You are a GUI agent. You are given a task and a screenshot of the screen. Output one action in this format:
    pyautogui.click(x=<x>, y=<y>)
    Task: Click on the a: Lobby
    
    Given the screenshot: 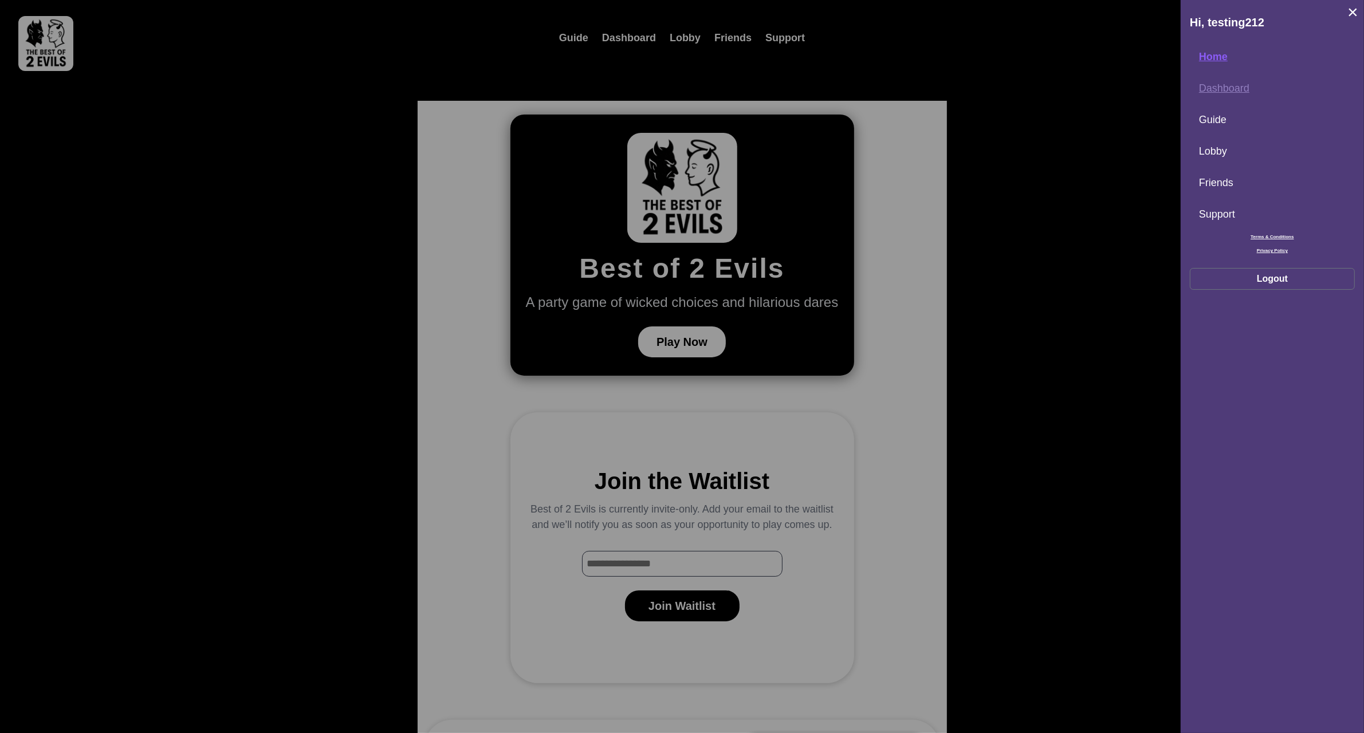 What is the action you would take?
    pyautogui.click(x=1272, y=151)
    